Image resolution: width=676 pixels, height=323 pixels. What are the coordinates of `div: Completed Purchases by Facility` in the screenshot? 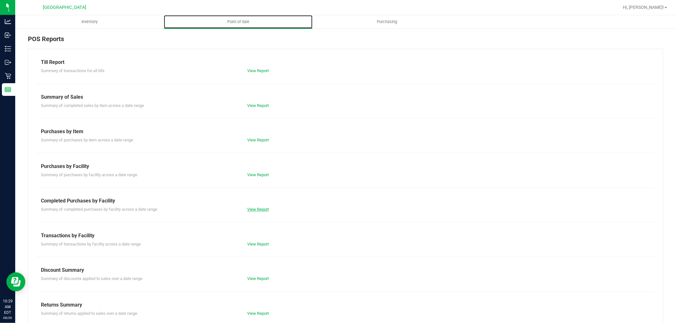 It's located at (345, 201).